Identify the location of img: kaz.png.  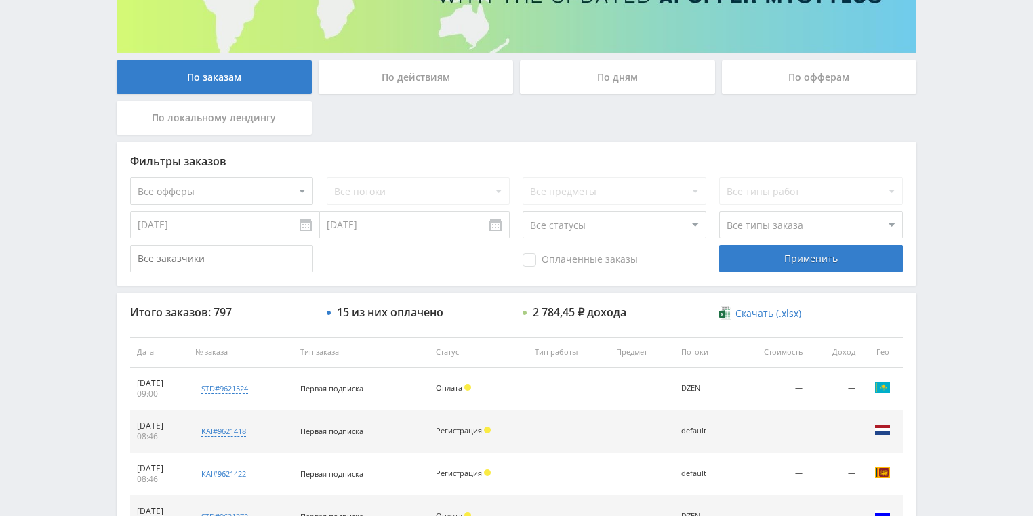
(882, 388).